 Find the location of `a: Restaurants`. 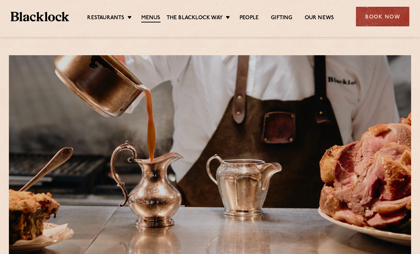

a: Restaurants is located at coordinates (106, 18).